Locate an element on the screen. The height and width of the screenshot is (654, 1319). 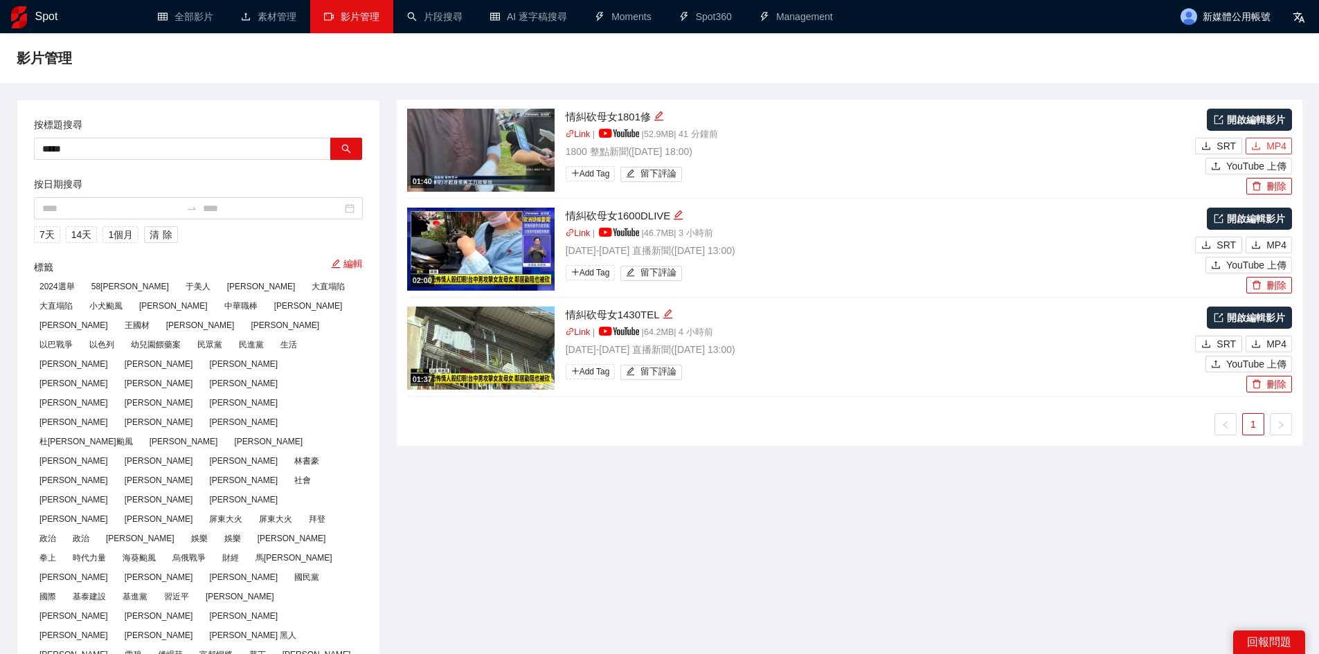
span: swap-right is located at coordinates (192, 208).